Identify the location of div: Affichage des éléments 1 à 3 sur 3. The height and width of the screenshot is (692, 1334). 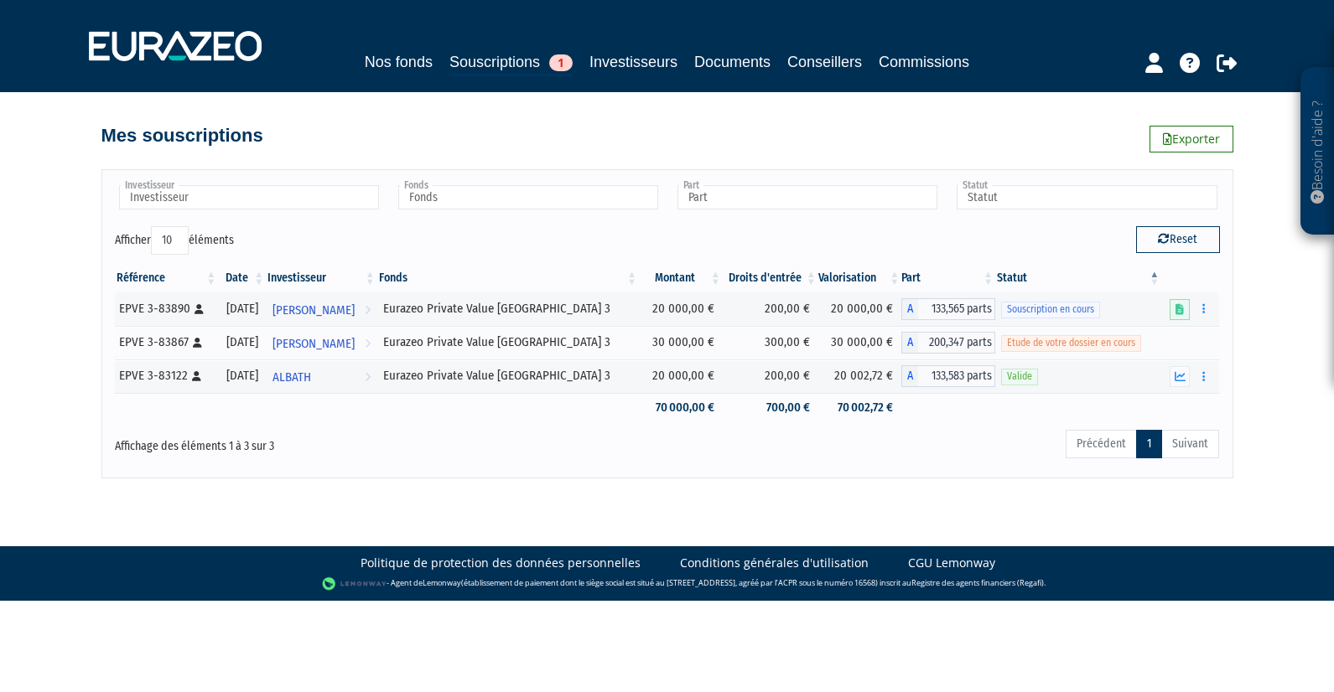
(338, 442).